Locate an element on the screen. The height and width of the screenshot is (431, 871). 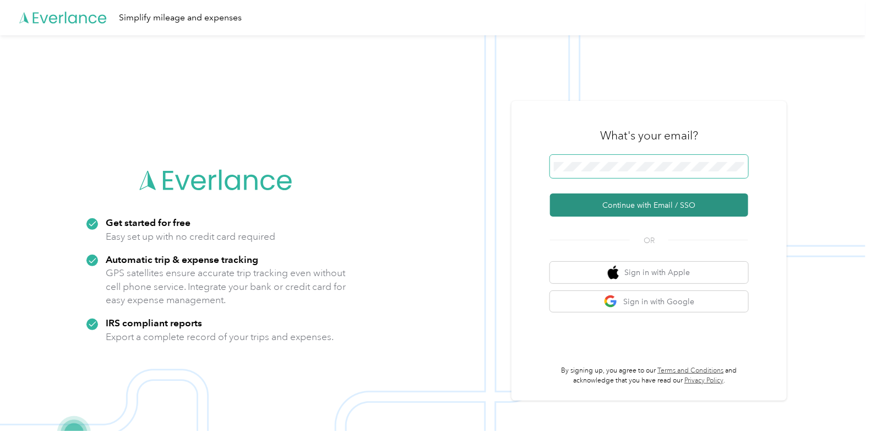
strong: Automatic trip & expense tracking is located at coordinates (182, 259).